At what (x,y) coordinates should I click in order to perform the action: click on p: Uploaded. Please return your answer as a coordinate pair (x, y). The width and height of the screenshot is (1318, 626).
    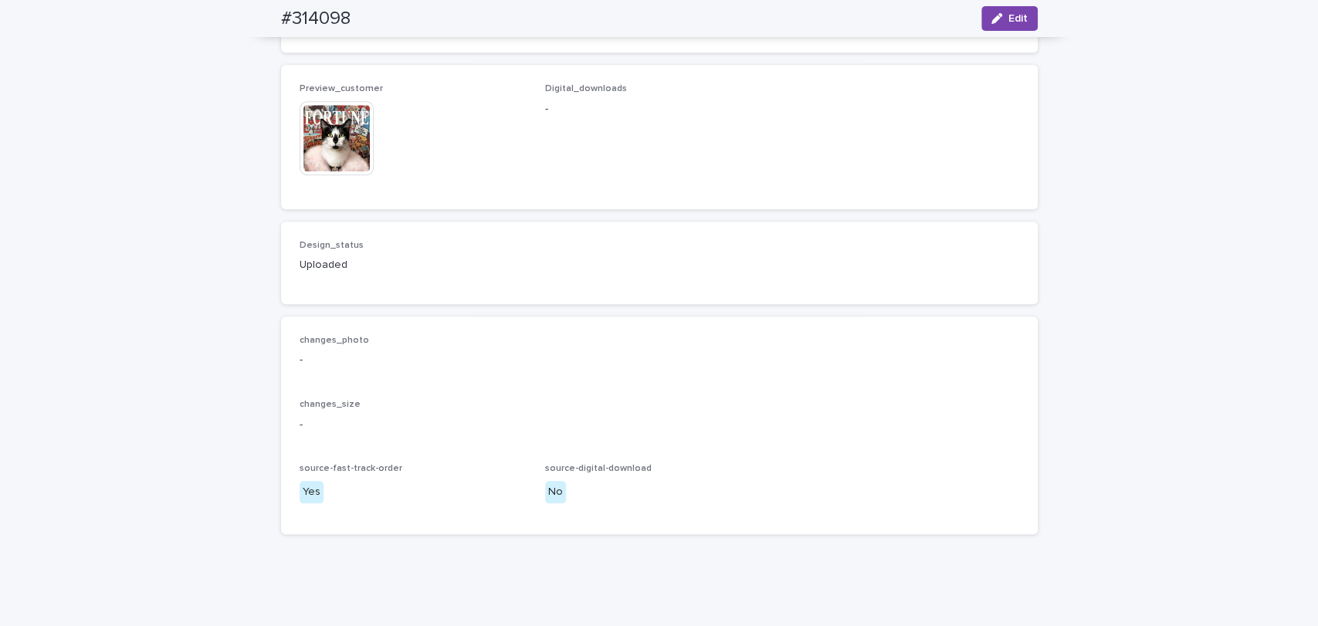
    Looking at the image, I should click on (413, 265).